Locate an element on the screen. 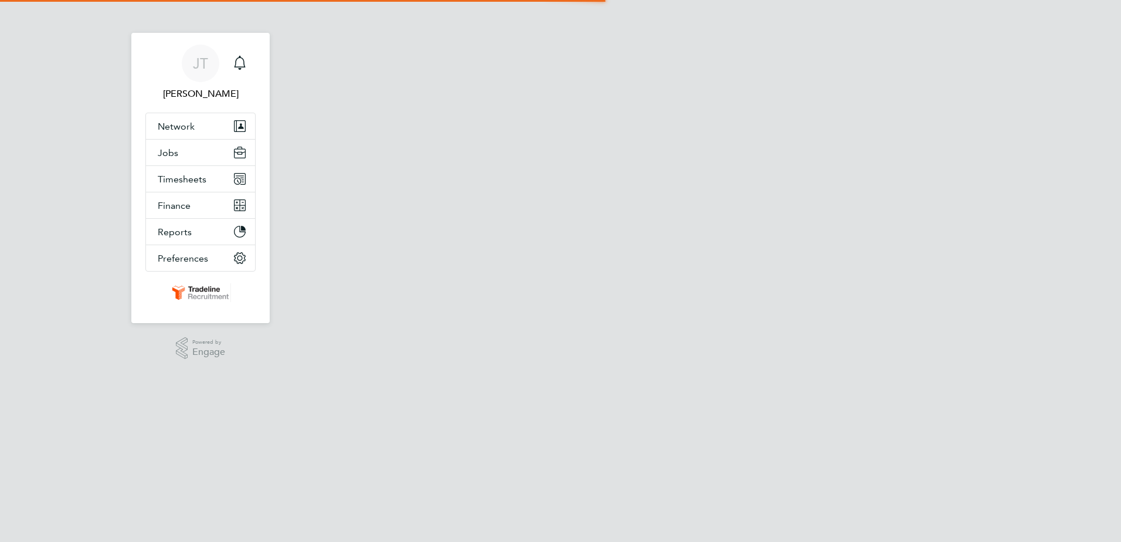 The height and width of the screenshot is (542, 1121). button: Preferences is located at coordinates (200, 258).